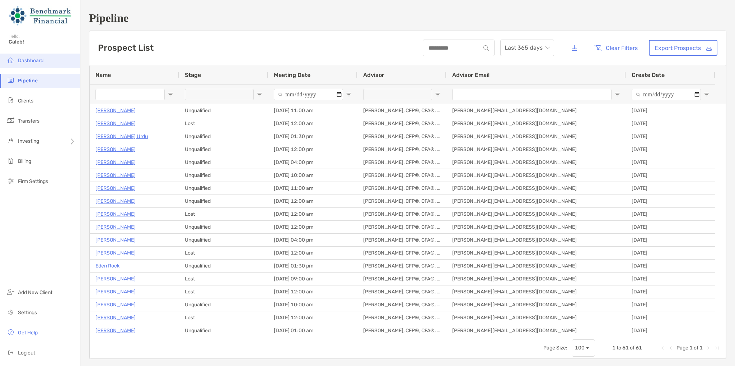  Describe the element at coordinates (11, 160) in the screenshot. I see `img: billing icon` at that location.